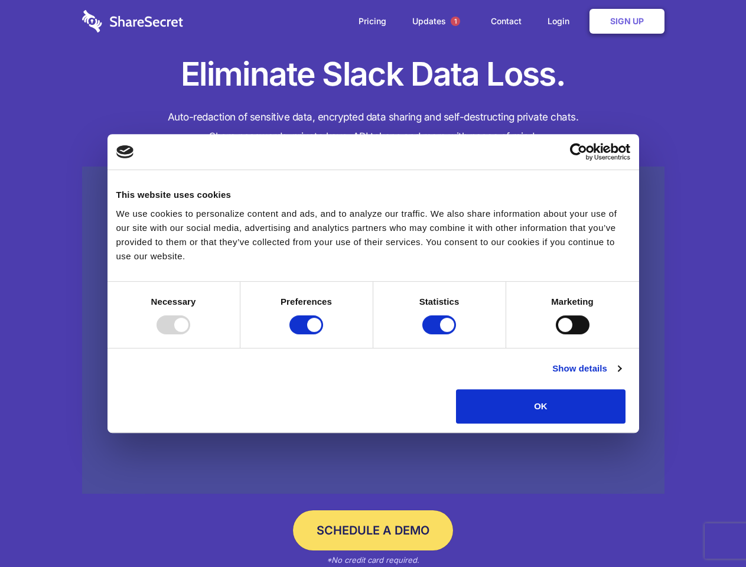 This screenshot has width=746, height=567. Describe the element at coordinates (373, 195) in the screenshot. I see `div: This website uses cookies` at that location.